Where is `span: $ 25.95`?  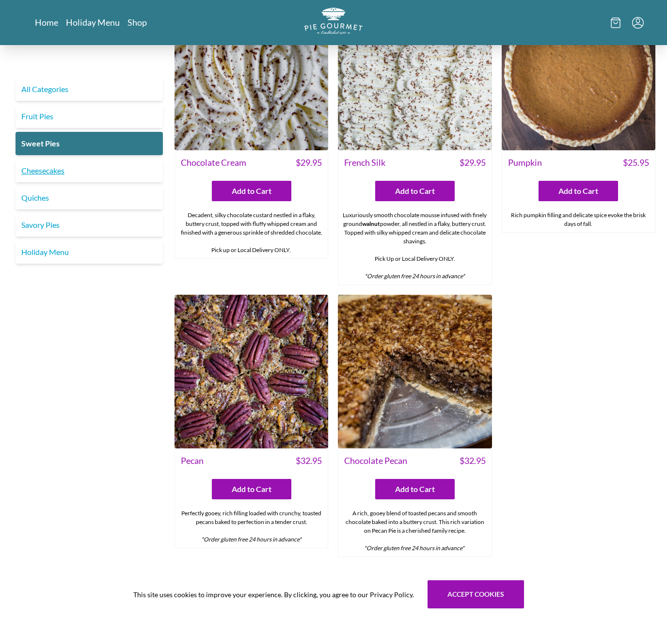
span: $ 25.95 is located at coordinates (636, 162).